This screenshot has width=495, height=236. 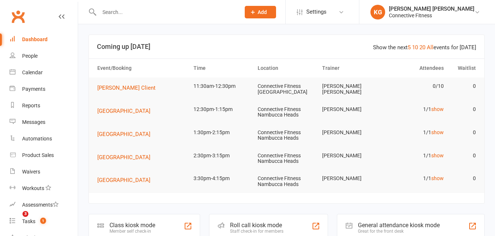 I want to click on div: Reports, so click(x=31, y=106).